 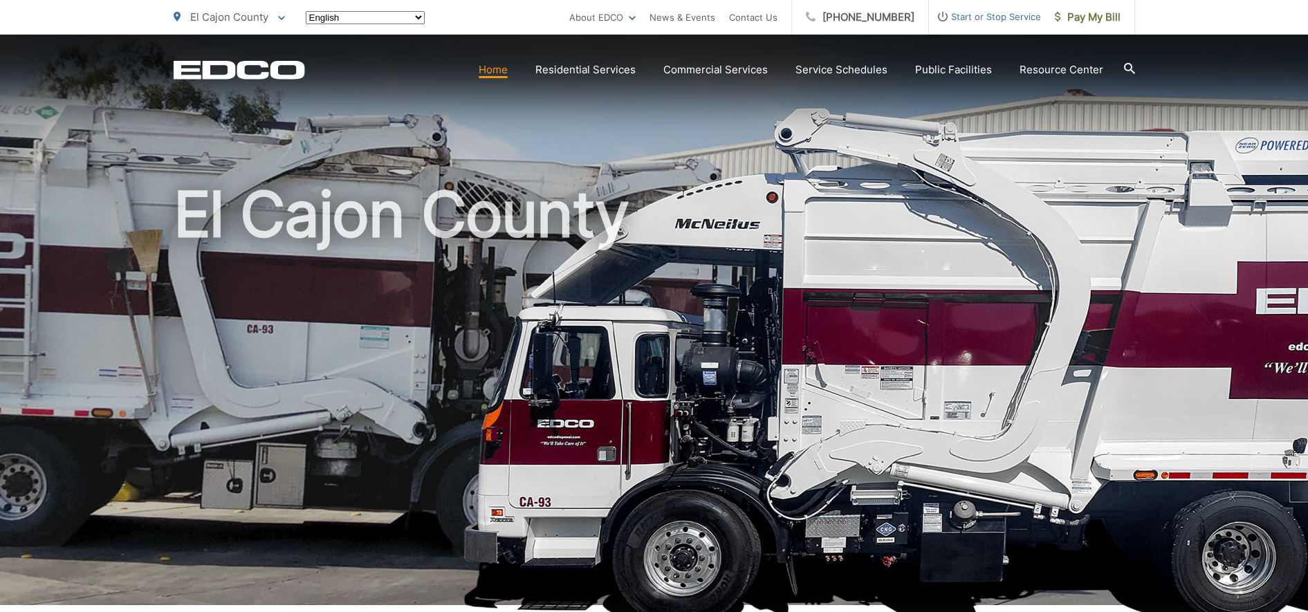 I want to click on a: Service Schedules, so click(x=841, y=70).